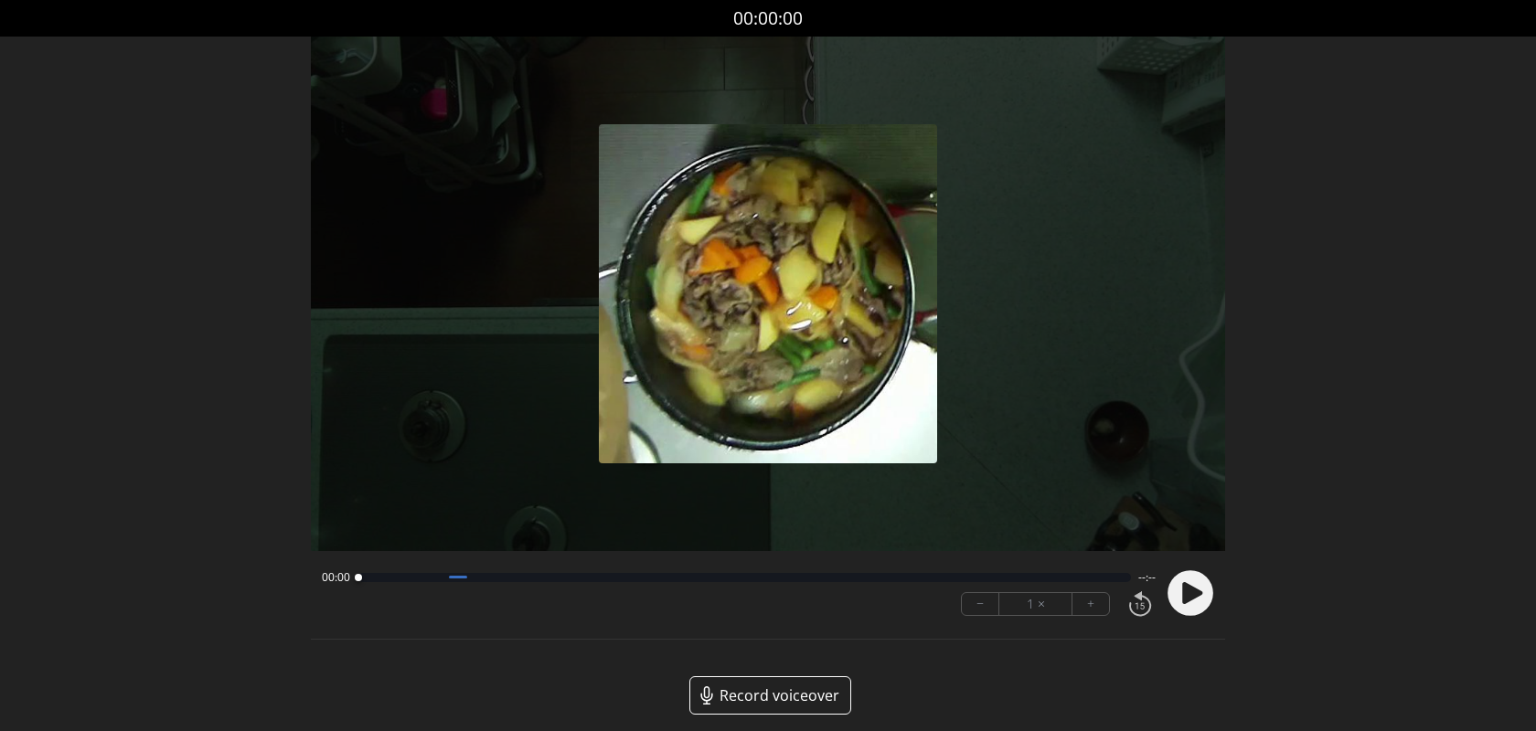  Describe the element at coordinates (768, 18) in the screenshot. I see `a: 00:00:00` at that location.